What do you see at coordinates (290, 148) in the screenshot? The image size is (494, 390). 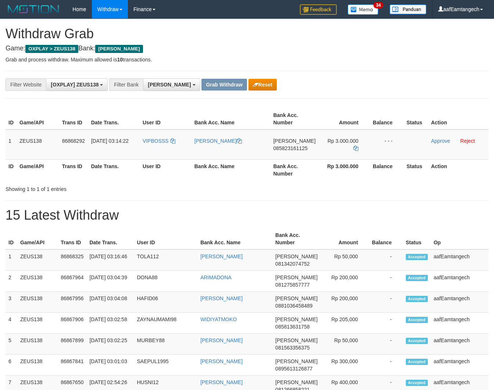 I see `span: Copy 085823161125 to clipboard` at bounding box center [290, 148].